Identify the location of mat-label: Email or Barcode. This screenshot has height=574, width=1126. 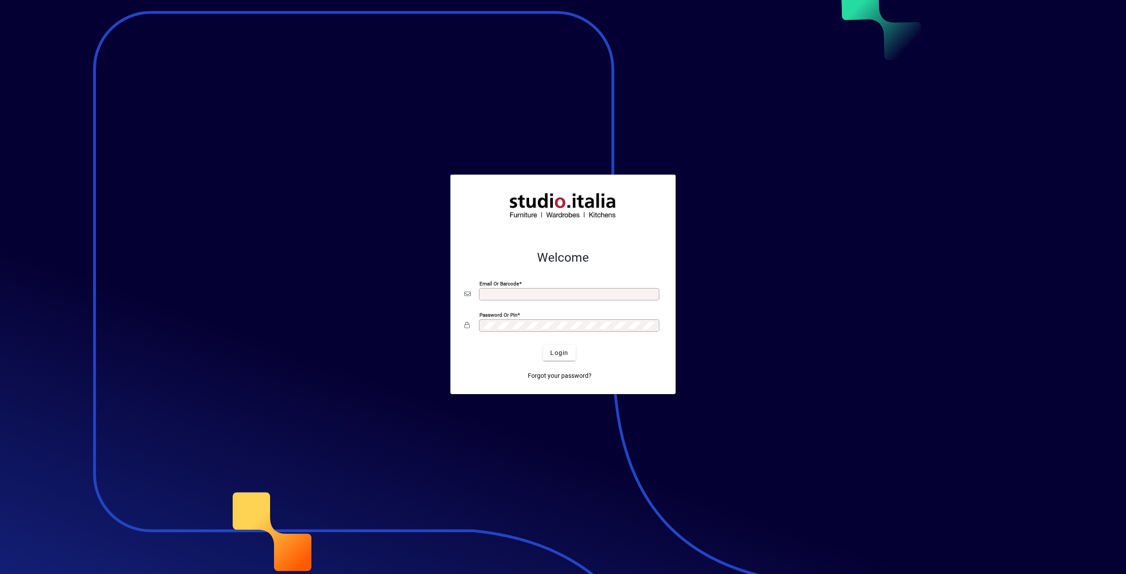
(499, 284).